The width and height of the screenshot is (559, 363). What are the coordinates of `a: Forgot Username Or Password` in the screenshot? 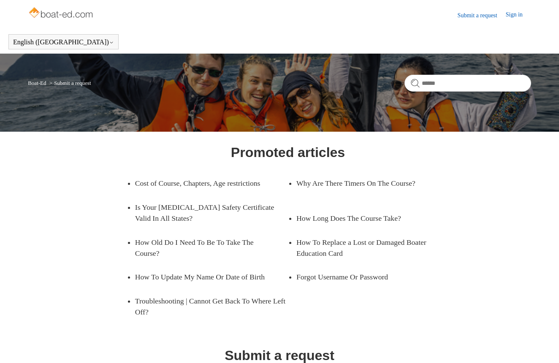 It's located at (367, 277).